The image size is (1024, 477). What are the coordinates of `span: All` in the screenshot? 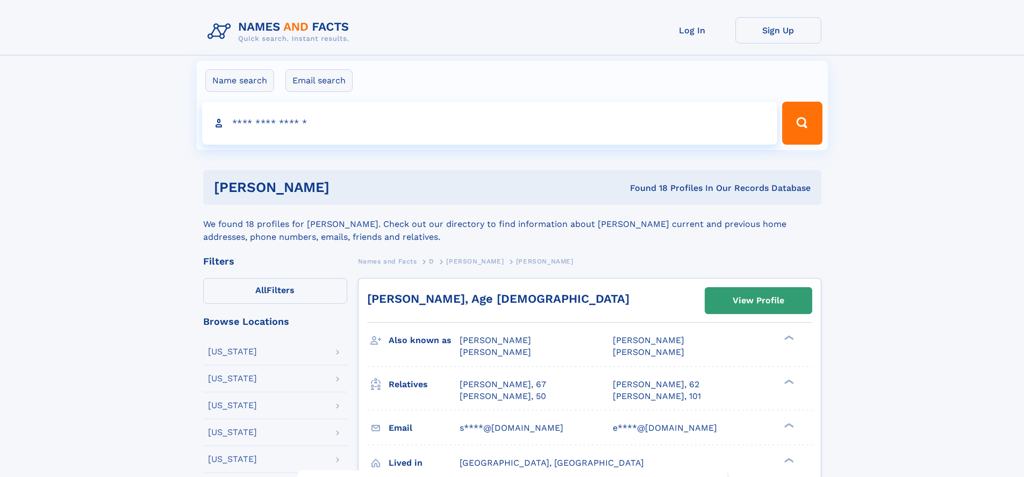 It's located at (261, 290).